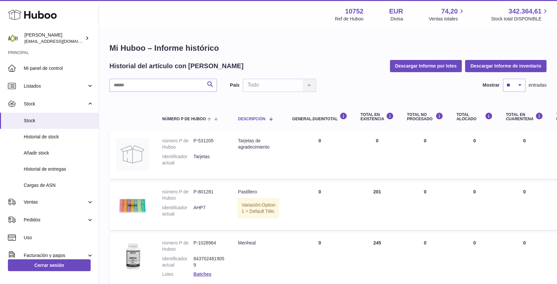 Image resolution: width=557 pixels, height=284 pixels. What do you see at coordinates (354, 11) in the screenshot?
I see `strong: 10752` at bounding box center [354, 11].